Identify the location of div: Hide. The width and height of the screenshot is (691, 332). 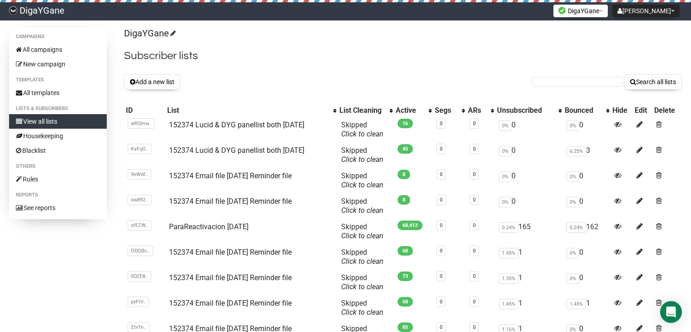
(622, 110).